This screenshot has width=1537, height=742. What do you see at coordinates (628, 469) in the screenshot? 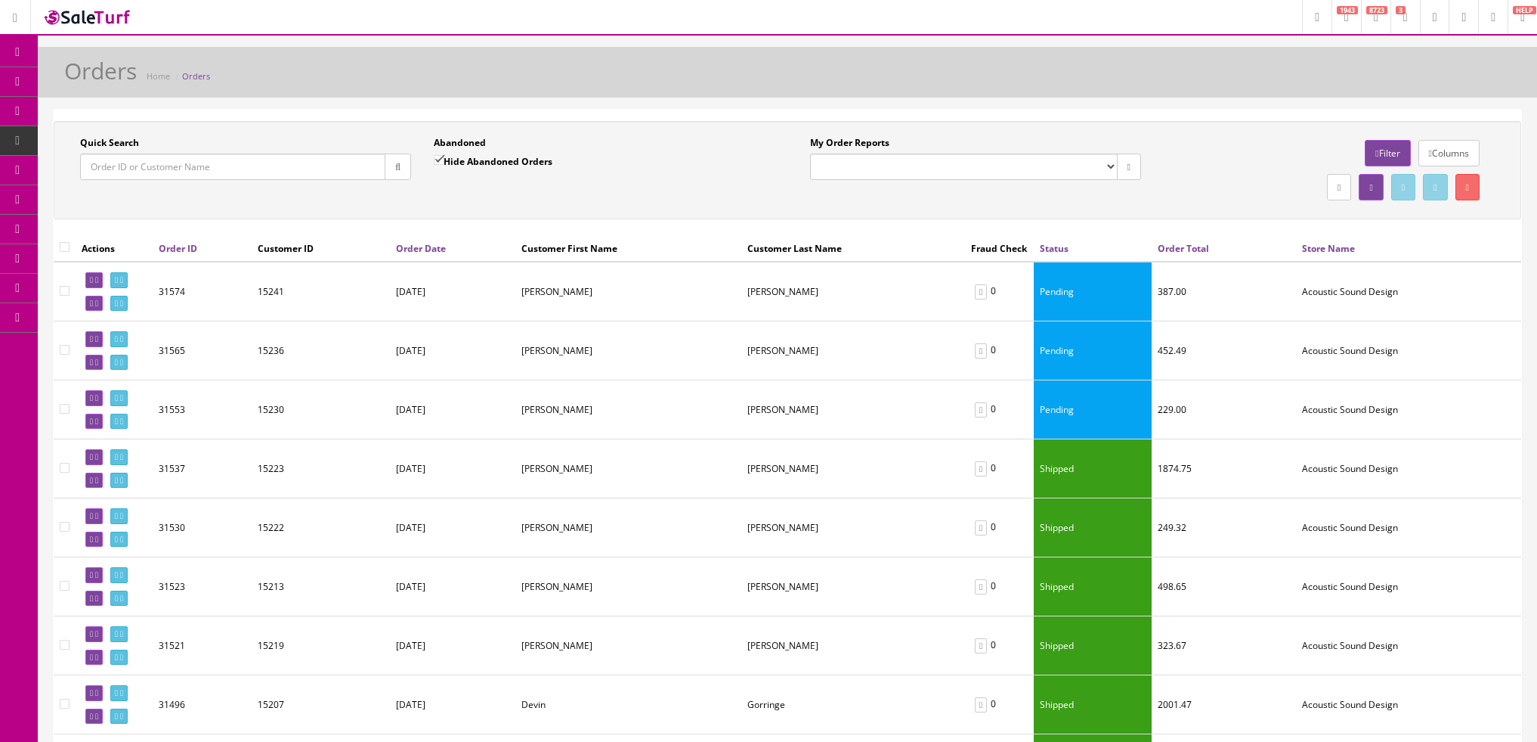
I see `td: Prashanth` at bounding box center [628, 469].